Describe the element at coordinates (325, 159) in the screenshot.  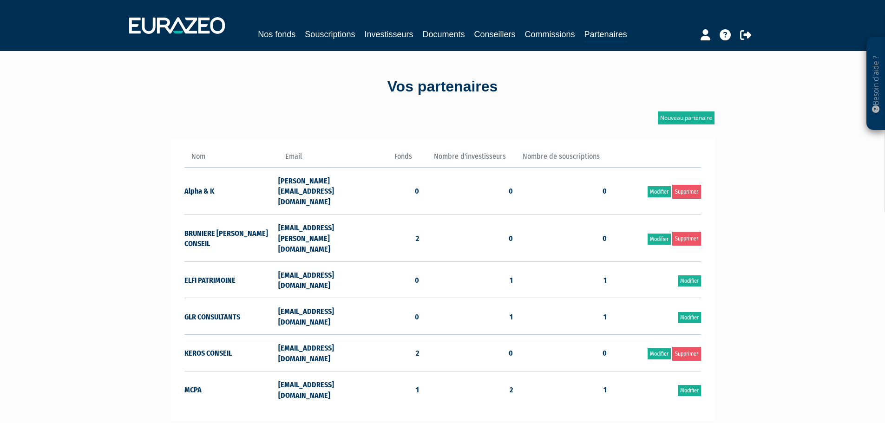
I see `th: Email` at that location.